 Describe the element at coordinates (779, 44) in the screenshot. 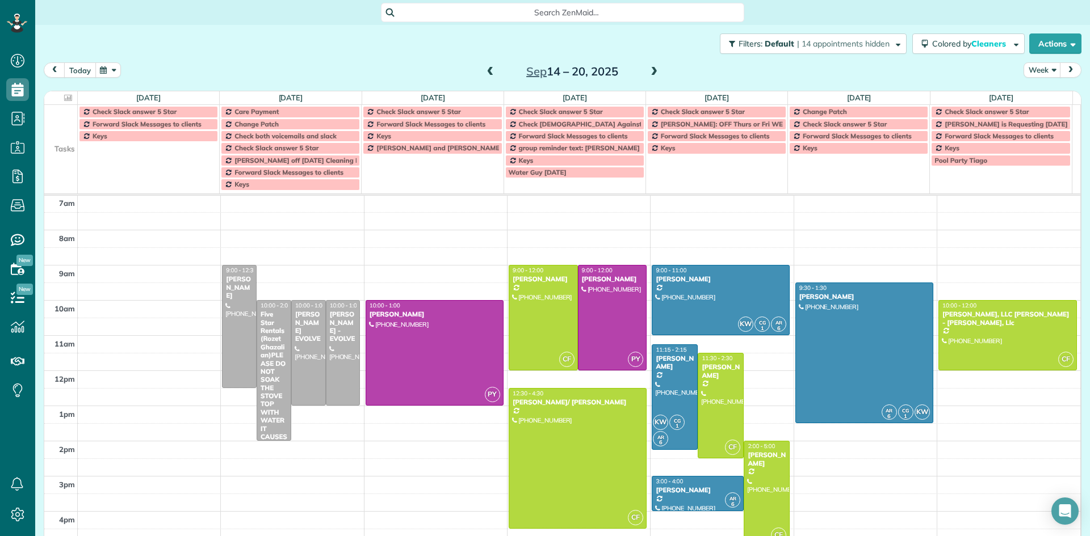

I see `span: Default` at that location.